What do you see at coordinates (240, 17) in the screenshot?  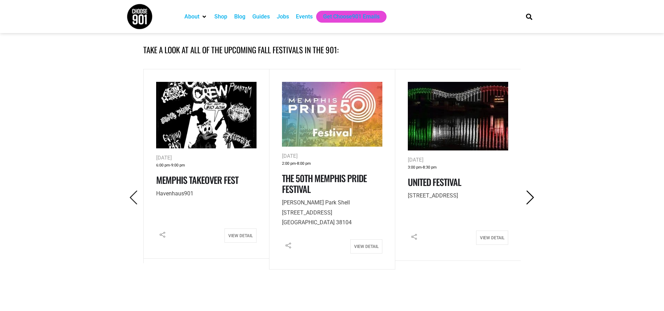 I see `a: Blog` at bounding box center [240, 17].